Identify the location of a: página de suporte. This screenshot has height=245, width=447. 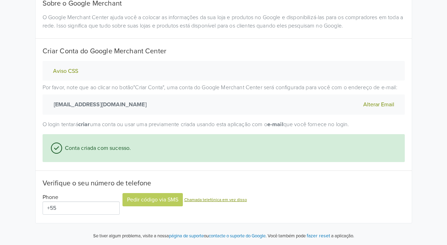
(186, 236).